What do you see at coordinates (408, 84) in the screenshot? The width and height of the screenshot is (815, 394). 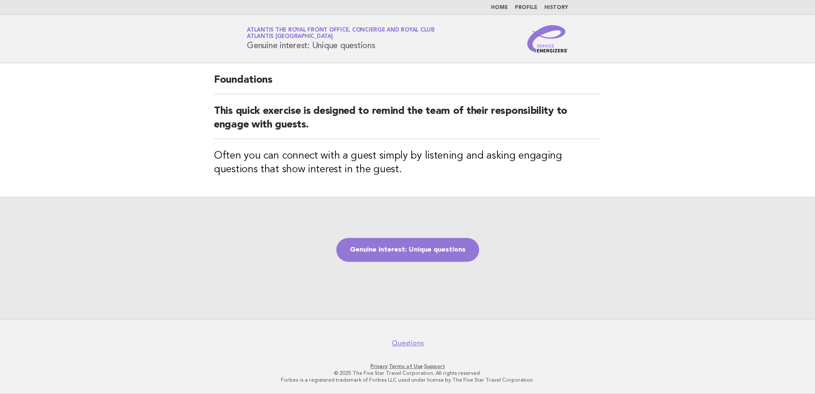 I see `h2: Foundations` at bounding box center [408, 84].